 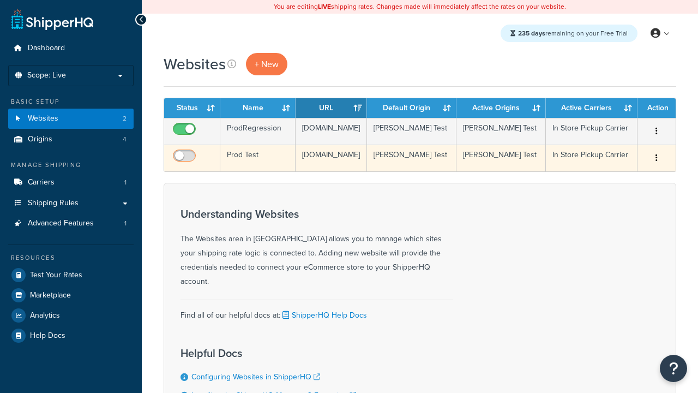 What do you see at coordinates (592, 108) in the screenshot?
I see `th: Active Carriers: activate to sort column ascending` at bounding box center [592, 108].